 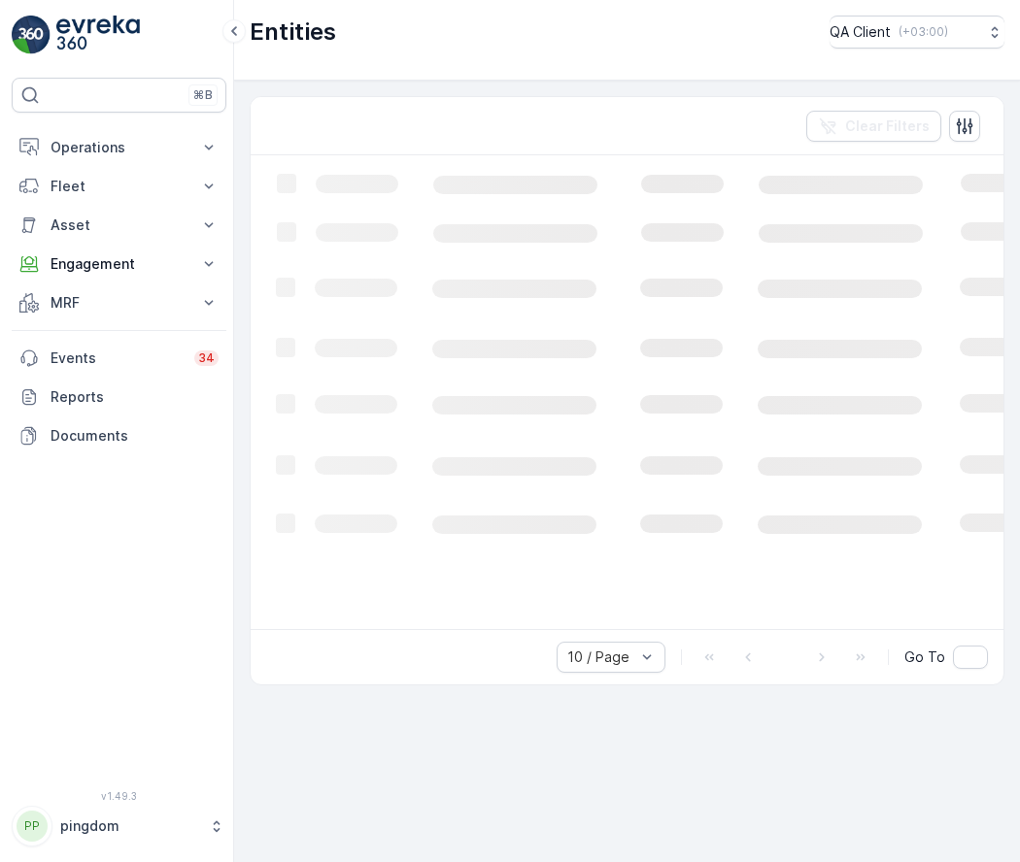 What do you see at coordinates (134, 397) in the screenshot?
I see `p: Reports` at bounding box center [134, 397].